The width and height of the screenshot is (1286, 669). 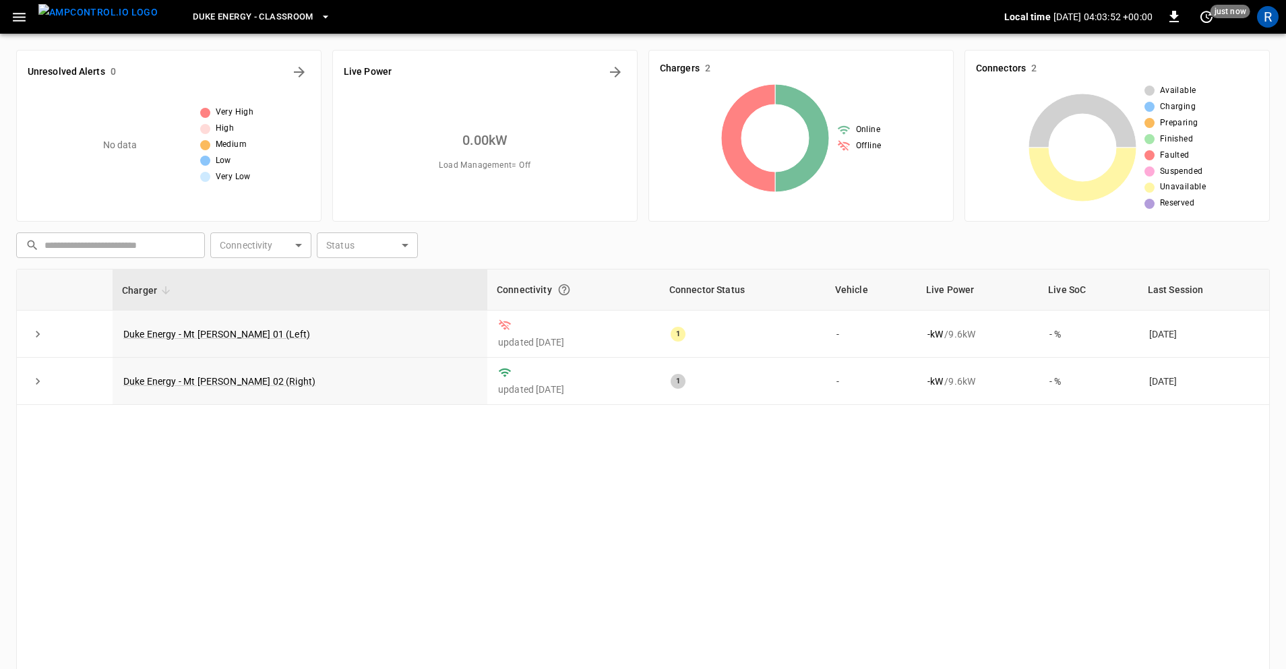 I want to click on button: Energy Overview, so click(x=615, y=72).